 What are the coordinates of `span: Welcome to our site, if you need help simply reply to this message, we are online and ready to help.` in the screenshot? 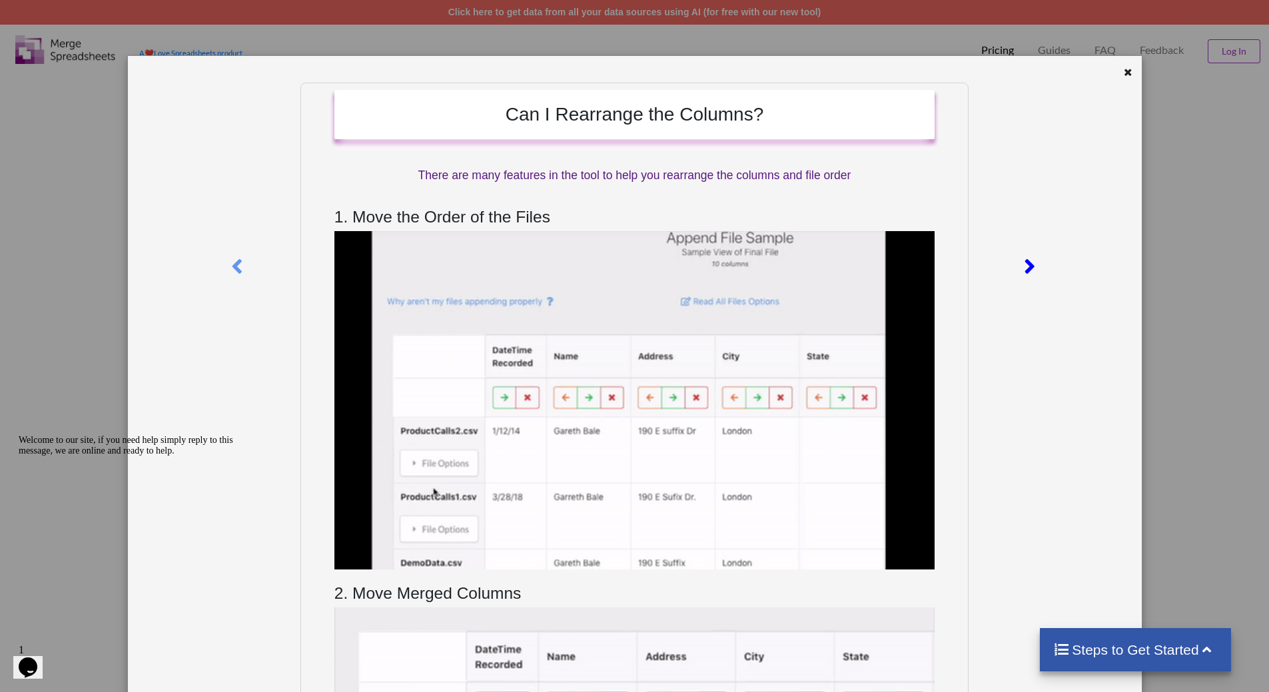 It's located at (113, 15).